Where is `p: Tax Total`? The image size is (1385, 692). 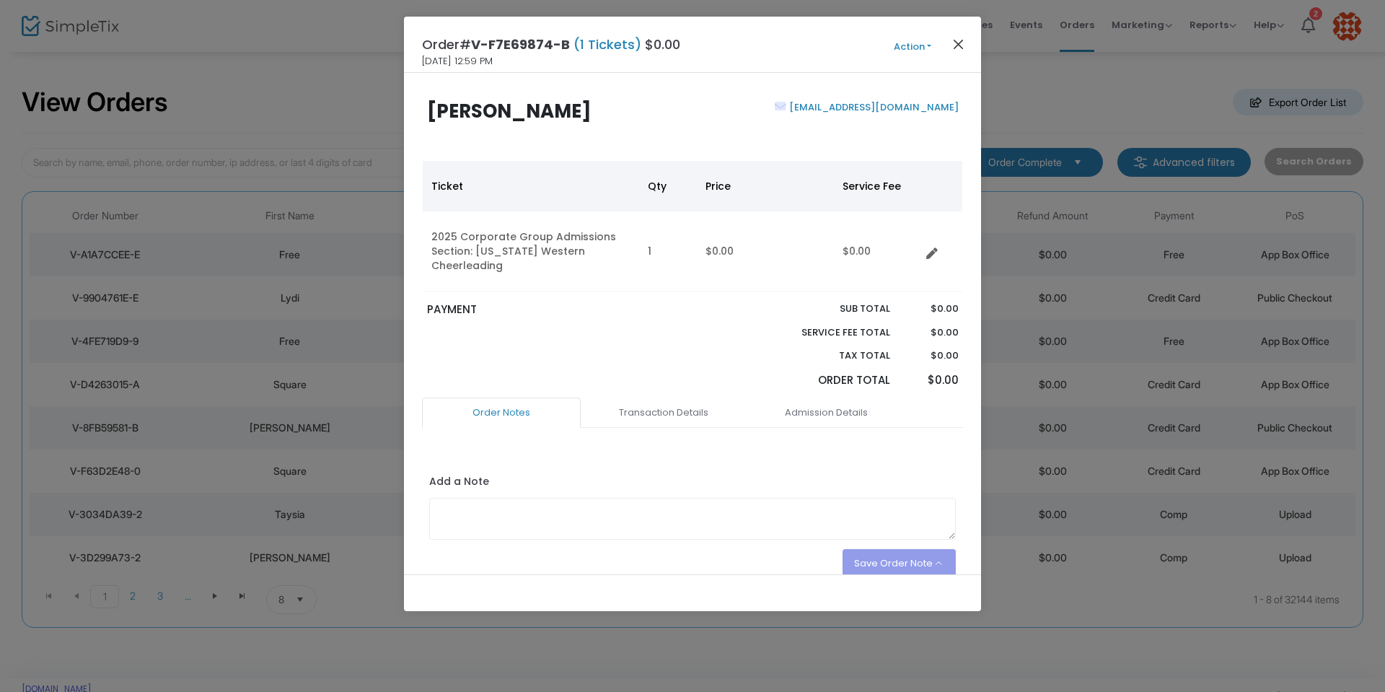
p: Tax Total is located at coordinates (829, 356).